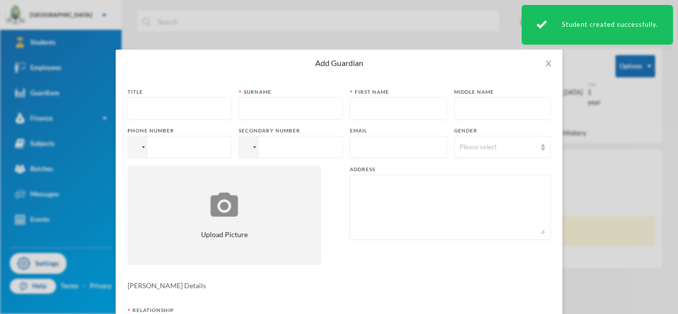 Image resolution: width=678 pixels, height=314 pixels. I want to click on div: Secondary number, so click(290, 131).